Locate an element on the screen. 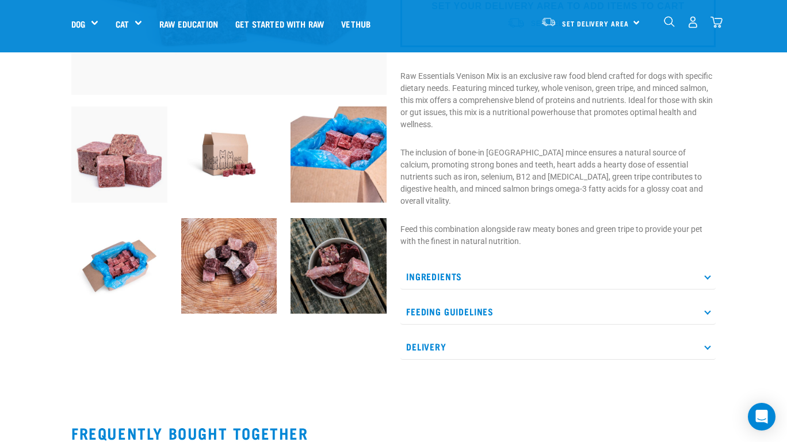 This screenshot has height=442, width=787. p: Delivery is located at coordinates (558, 346).